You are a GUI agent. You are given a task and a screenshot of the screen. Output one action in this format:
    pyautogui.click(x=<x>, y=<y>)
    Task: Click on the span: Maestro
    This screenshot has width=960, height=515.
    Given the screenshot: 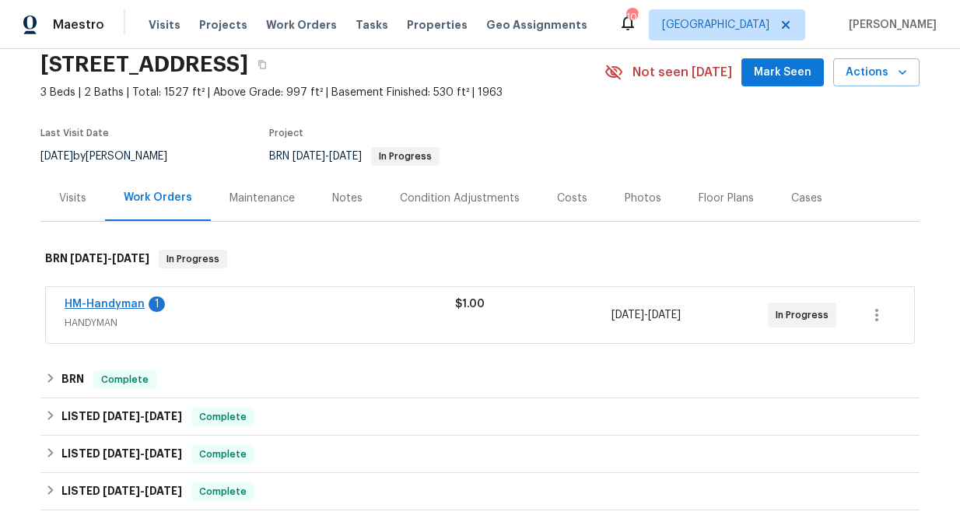 What is the action you would take?
    pyautogui.click(x=79, y=25)
    